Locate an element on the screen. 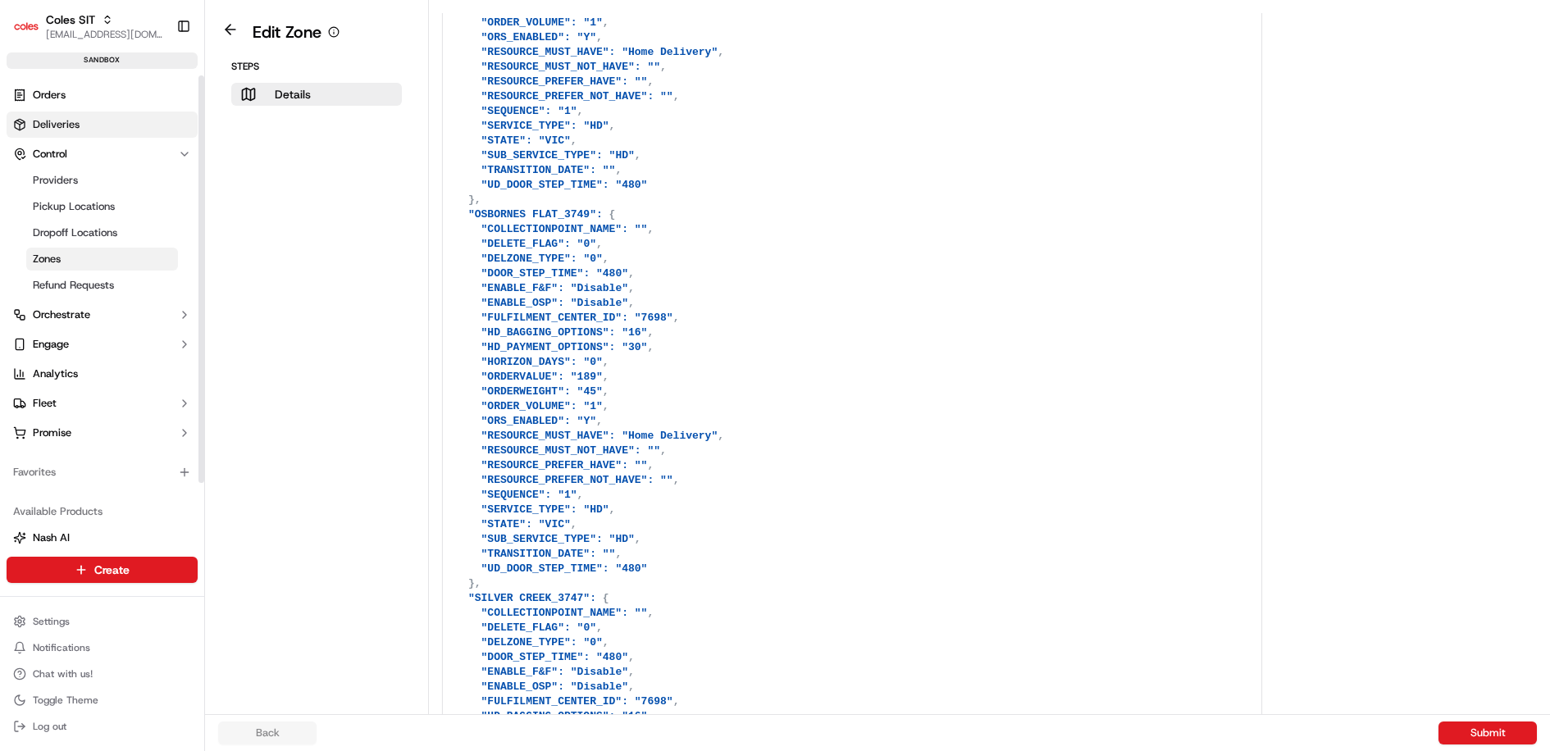  span: Dropoff Locations is located at coordinates (75, 233).